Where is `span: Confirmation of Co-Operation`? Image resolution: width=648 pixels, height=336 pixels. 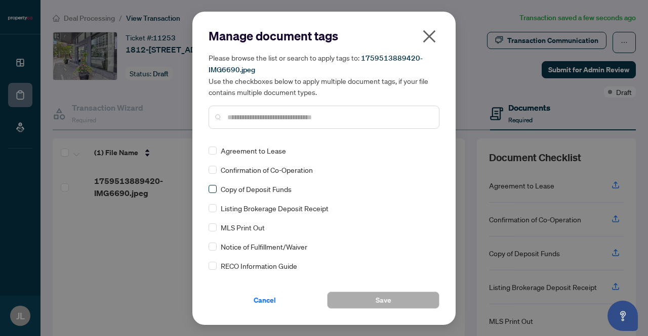 span: Confirmation of Co-Operation is located at coordinates (267, 170).